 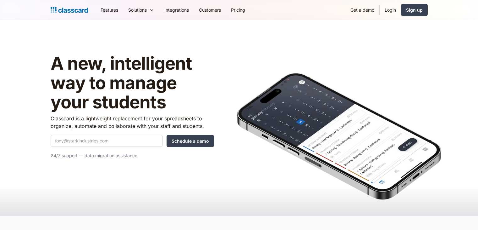 I want to click on a: Logo, so click(x=69, y=10).